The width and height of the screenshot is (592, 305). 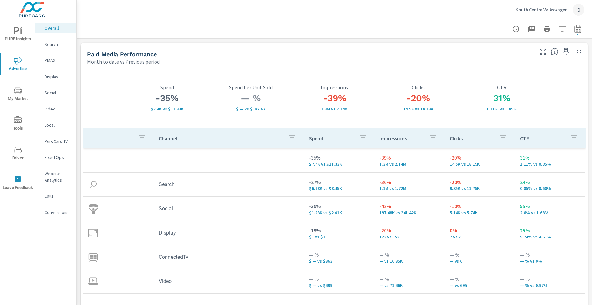 What do you see at coordinates (339, 212) in the screenshot?
I see `p: $1,225 vs $2,014` at bounding box center [339, 212].